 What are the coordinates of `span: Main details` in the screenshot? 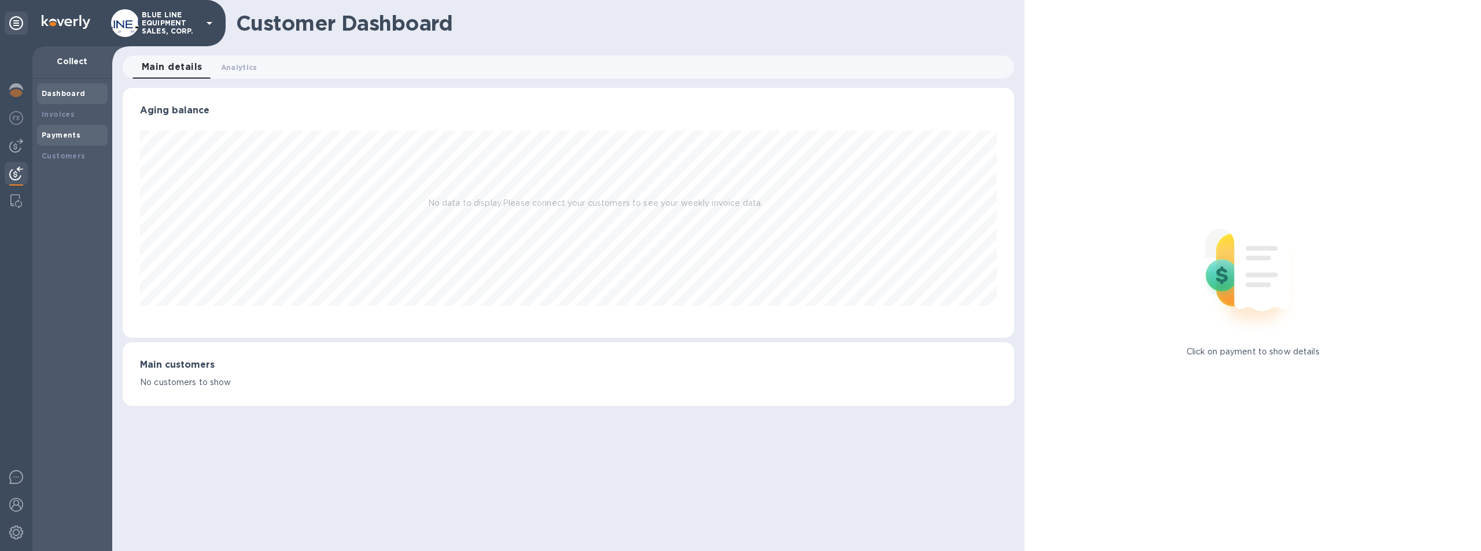 It's located at (172, 67).